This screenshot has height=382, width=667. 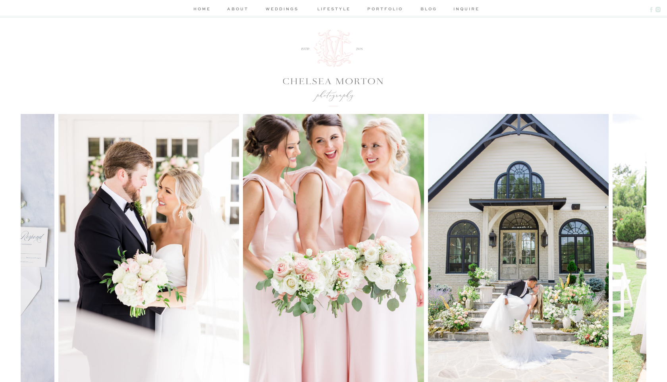 I want to click on nav: lifestyle, so click(x=333, y=10).